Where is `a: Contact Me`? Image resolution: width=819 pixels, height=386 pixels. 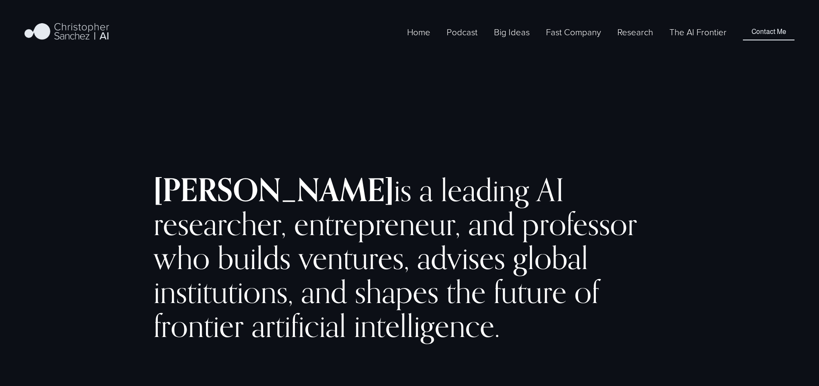 a: Contact Me is located at coordinates (769, 32).